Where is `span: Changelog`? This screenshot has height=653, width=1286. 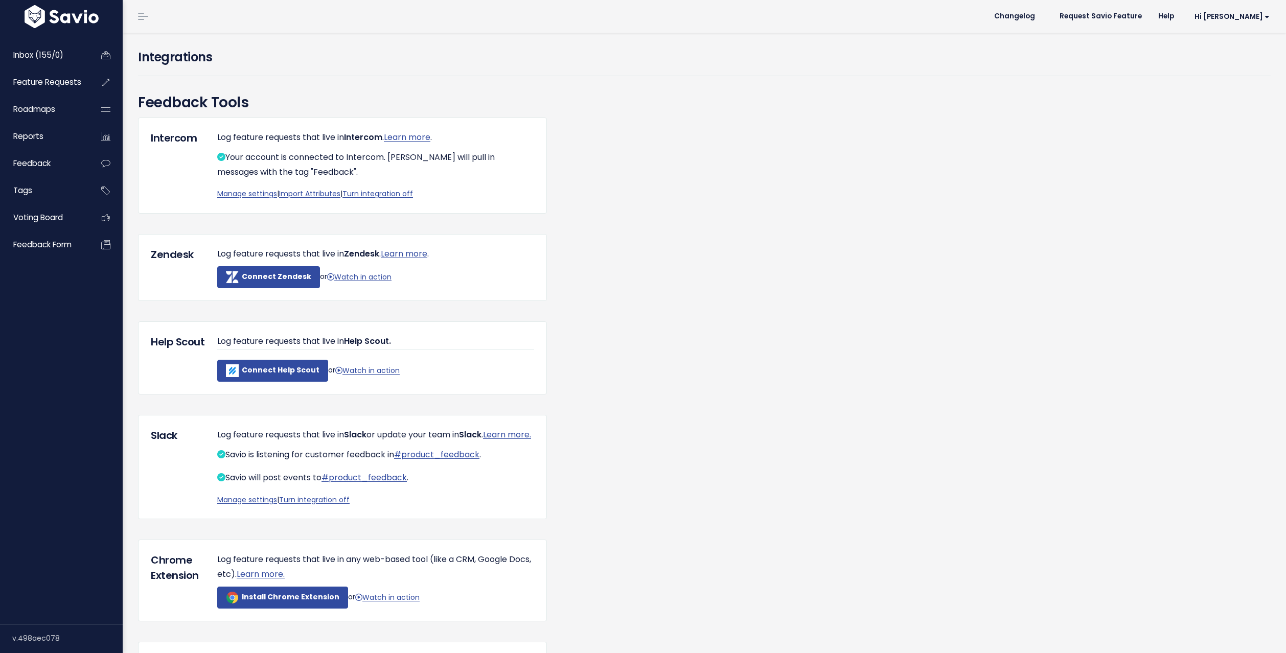
span: Changelog is located at coordinates (1015, 16).